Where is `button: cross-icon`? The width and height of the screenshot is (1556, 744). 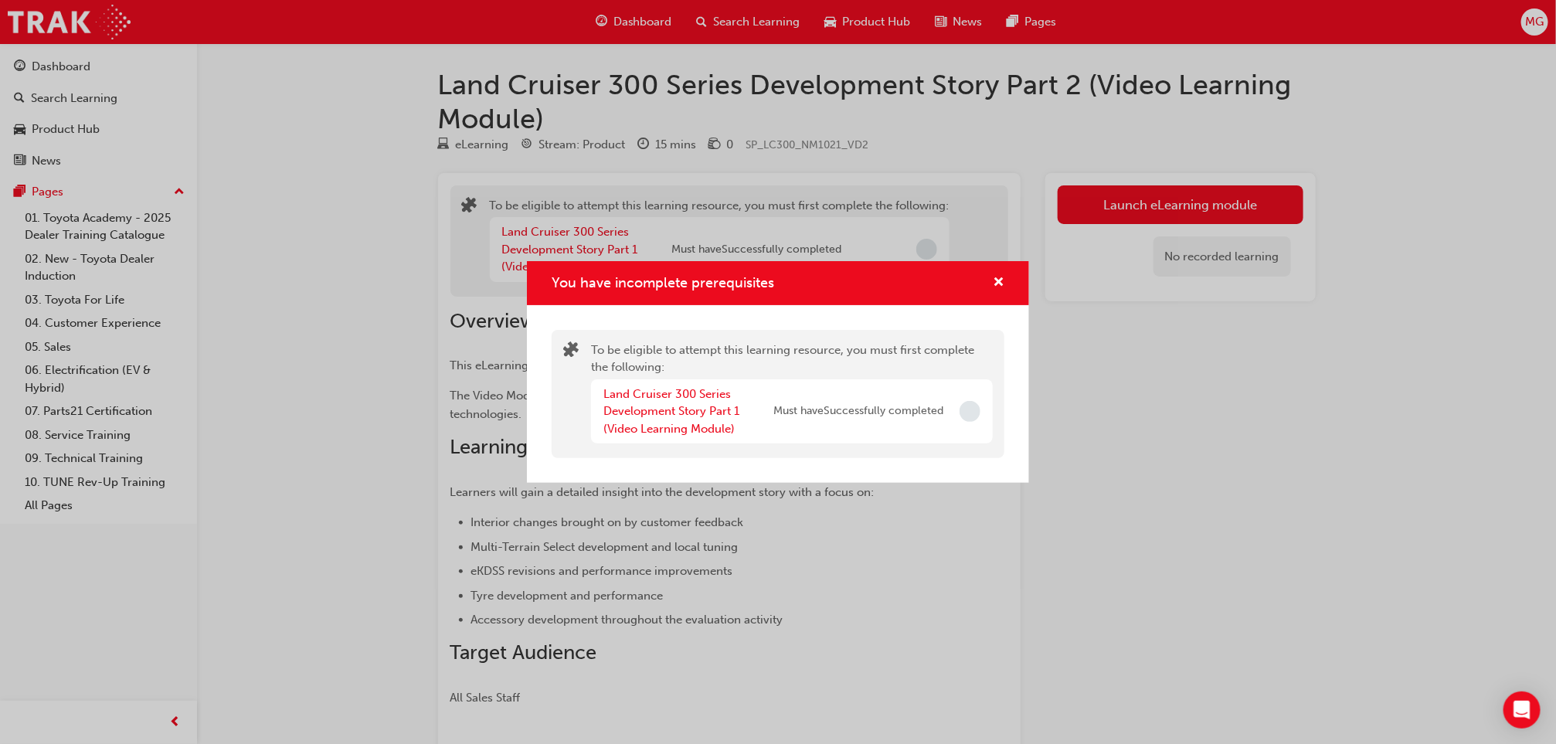 button: cross-icon is located at coordinates (998, 283).